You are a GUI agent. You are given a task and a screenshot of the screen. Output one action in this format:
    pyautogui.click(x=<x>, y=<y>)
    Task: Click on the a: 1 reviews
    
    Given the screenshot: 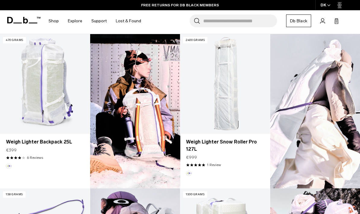 What is the action you would take?
    pyautogui.click(x=214, y=165)
    